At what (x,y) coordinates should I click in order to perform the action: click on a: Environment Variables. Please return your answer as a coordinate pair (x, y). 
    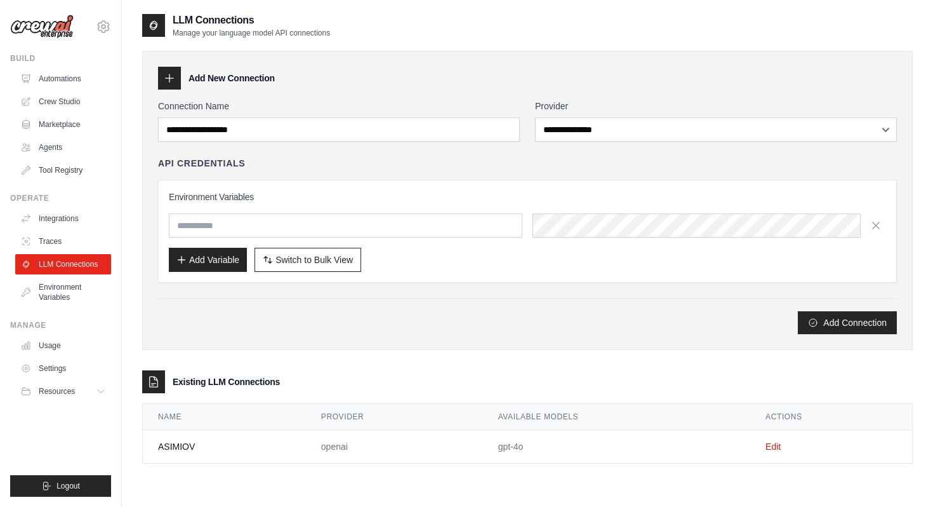
    Looking at the image, I should click on (63, 292).